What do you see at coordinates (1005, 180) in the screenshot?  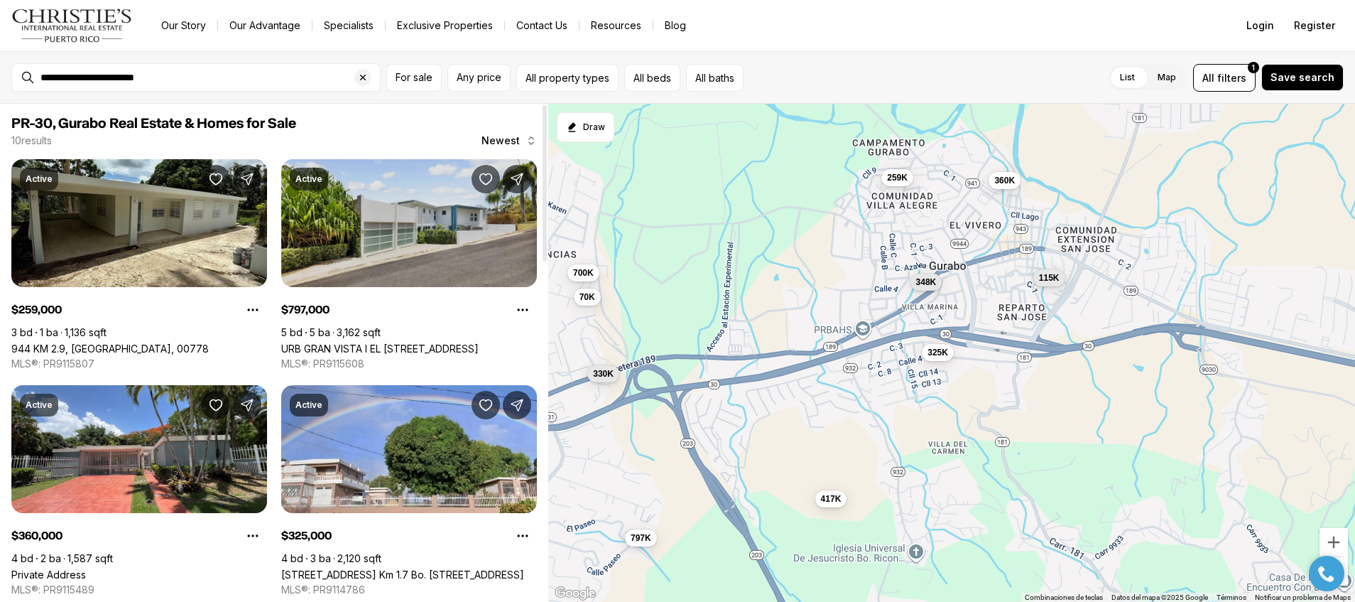 I see `button: 360K` at bounding box center [1005, 180].